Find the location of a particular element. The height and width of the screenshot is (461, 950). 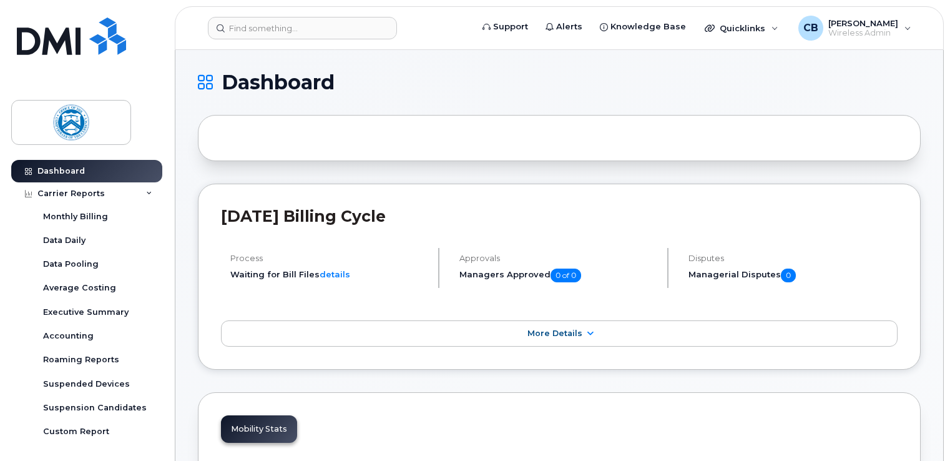

h4: Process is located at coordinates (329, 258).